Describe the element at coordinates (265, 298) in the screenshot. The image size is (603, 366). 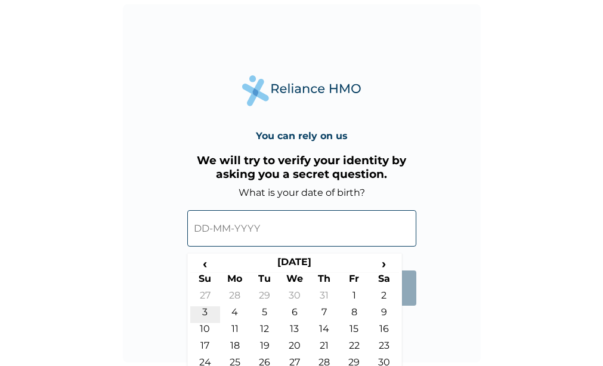
I see `td: 29` at that location.